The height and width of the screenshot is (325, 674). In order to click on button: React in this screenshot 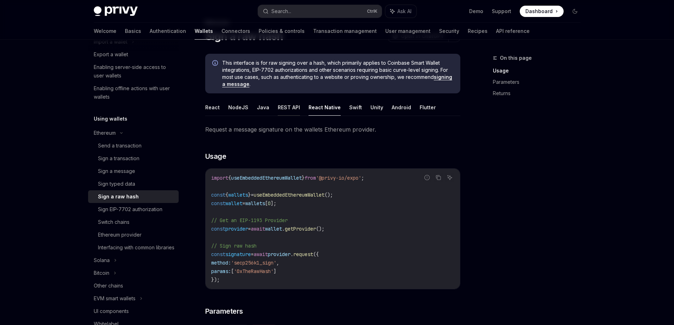, I will do `click(212, 107)`.